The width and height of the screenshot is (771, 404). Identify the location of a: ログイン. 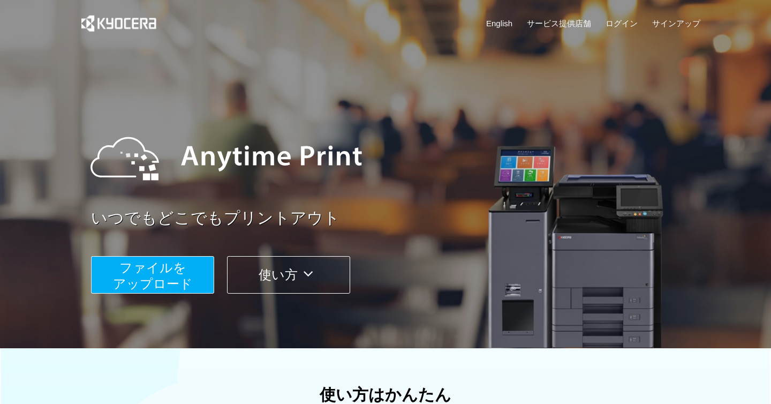
(622, 23).